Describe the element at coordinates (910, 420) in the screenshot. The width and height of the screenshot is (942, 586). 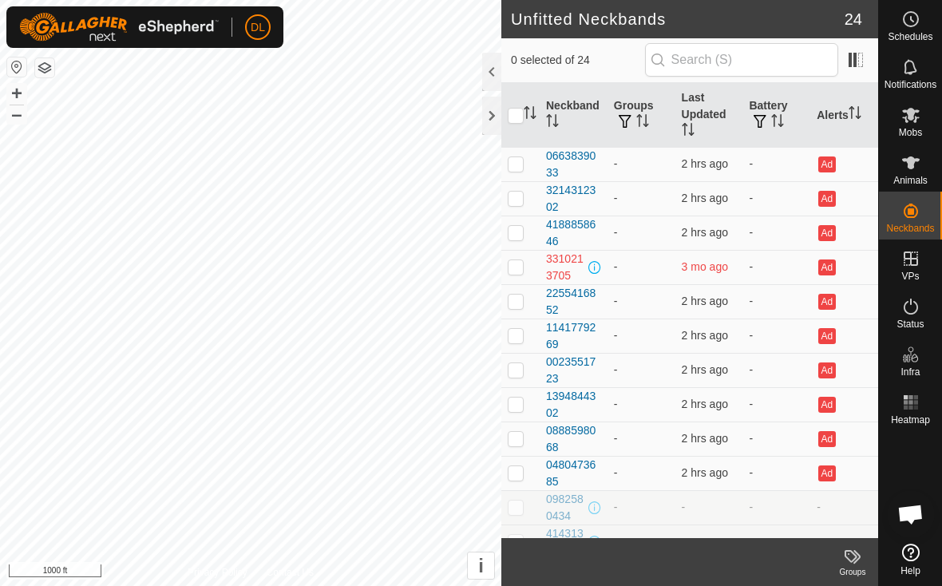
I see `span: Heatmap` at that location.